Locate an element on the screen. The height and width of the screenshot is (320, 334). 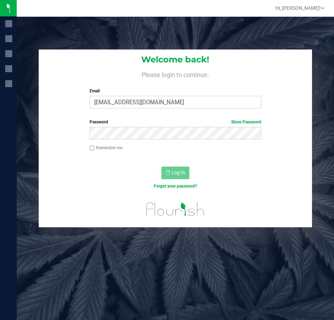
img: flourish_logo.svg is located at coordinates (175, 209).